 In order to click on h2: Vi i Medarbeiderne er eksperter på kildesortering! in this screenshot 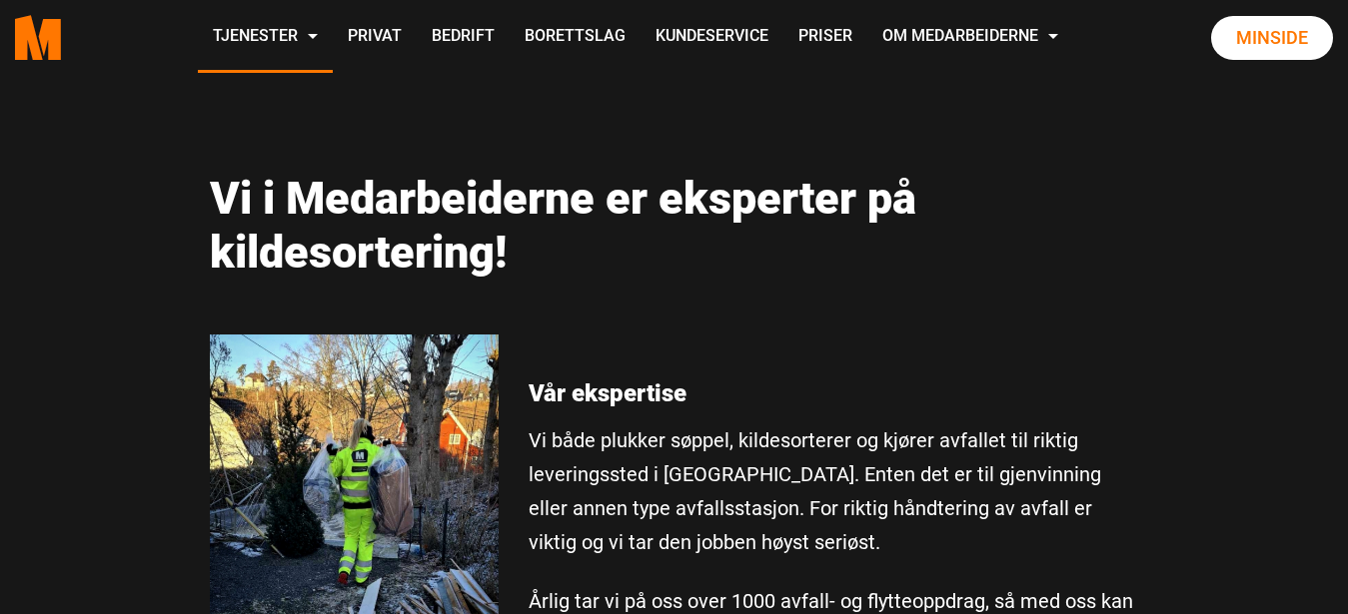, I will do `click(674, 226)`.